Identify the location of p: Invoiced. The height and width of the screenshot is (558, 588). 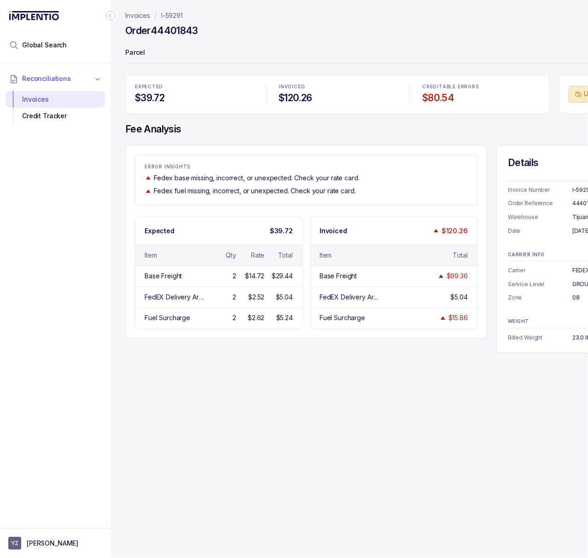
(333, 231).